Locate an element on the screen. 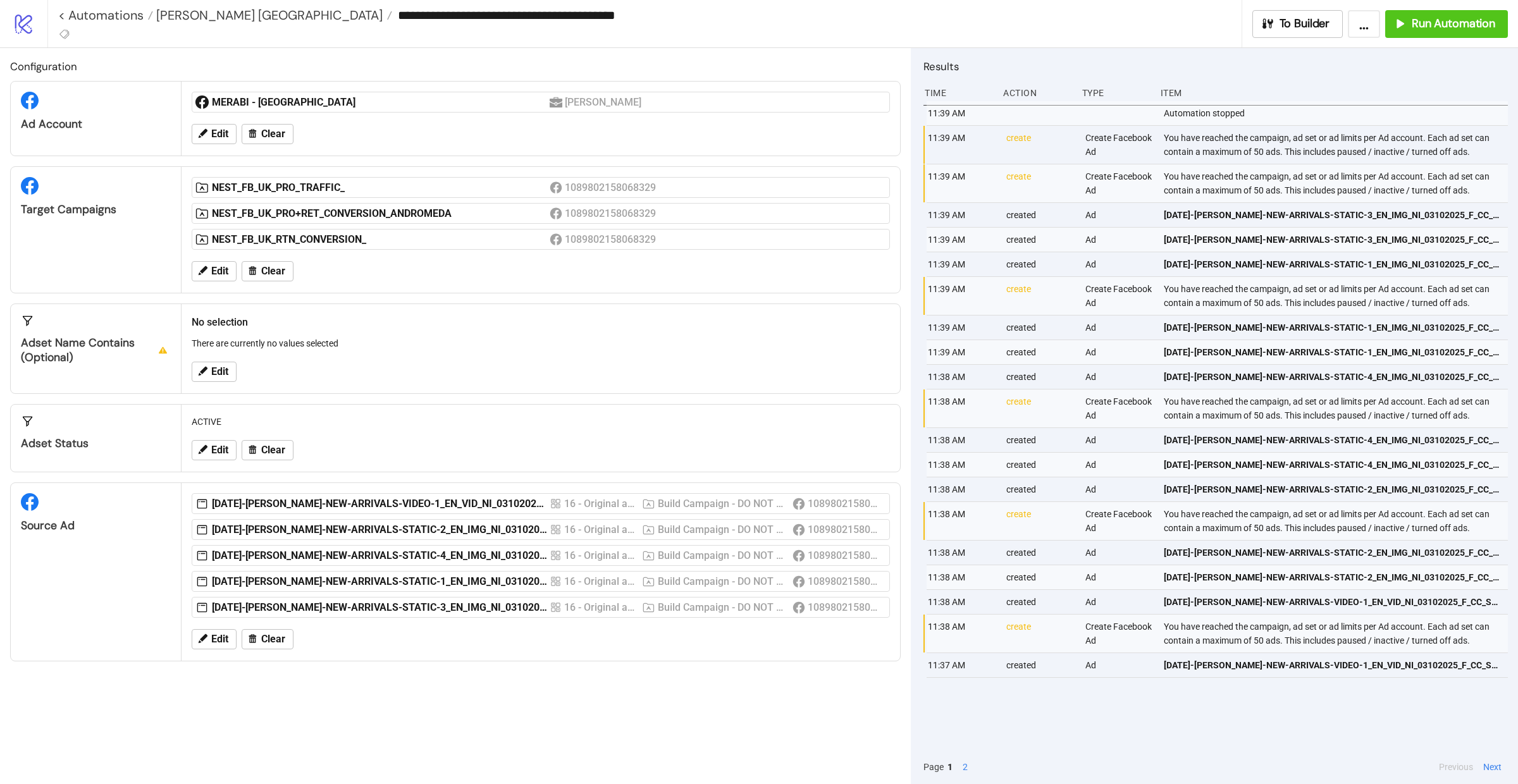 This screenshot has width=1518, height=784. div: Source Ad is located at coordinates (95, 525).